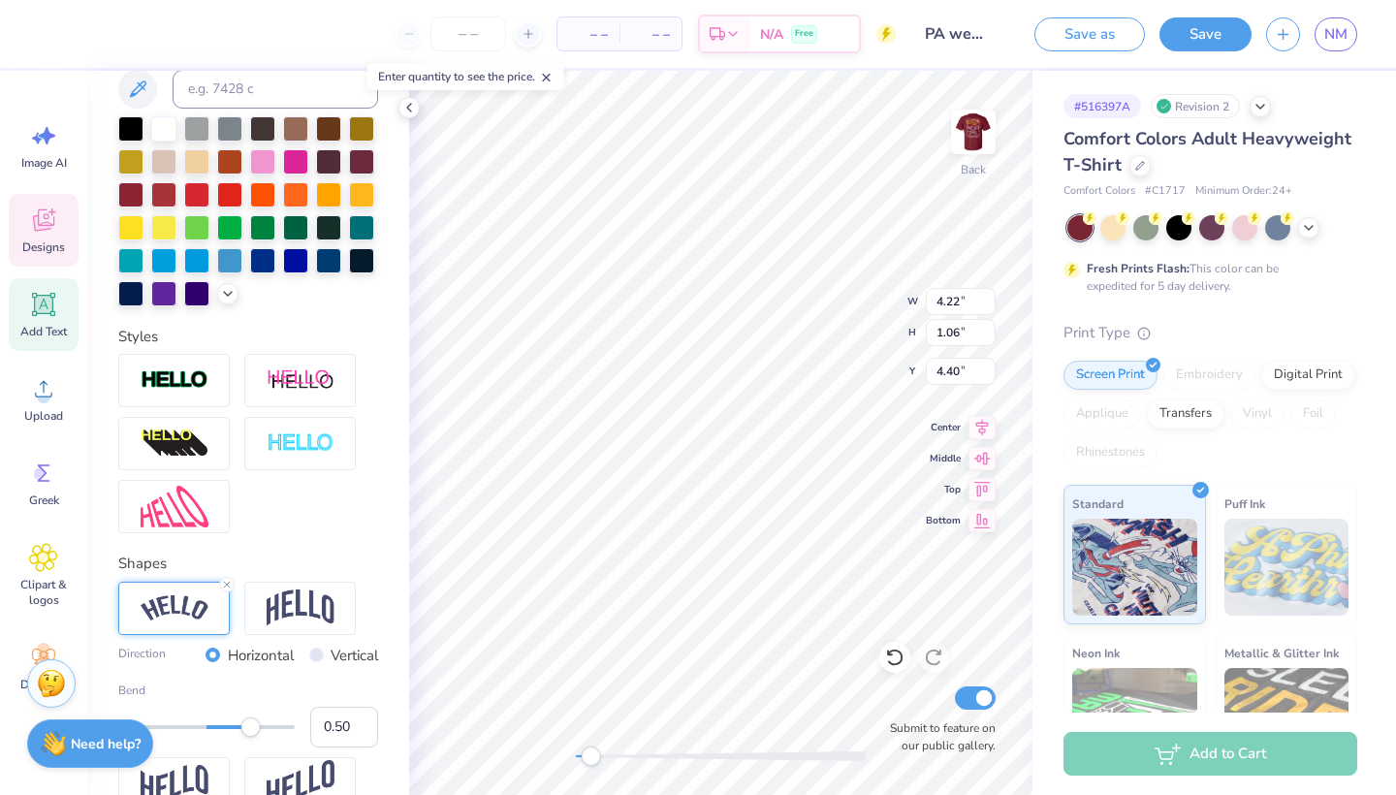  What do you see at coordinates (301, 608) in the screenshot?
I see `img: Arch` at bounding box center [301, 608].